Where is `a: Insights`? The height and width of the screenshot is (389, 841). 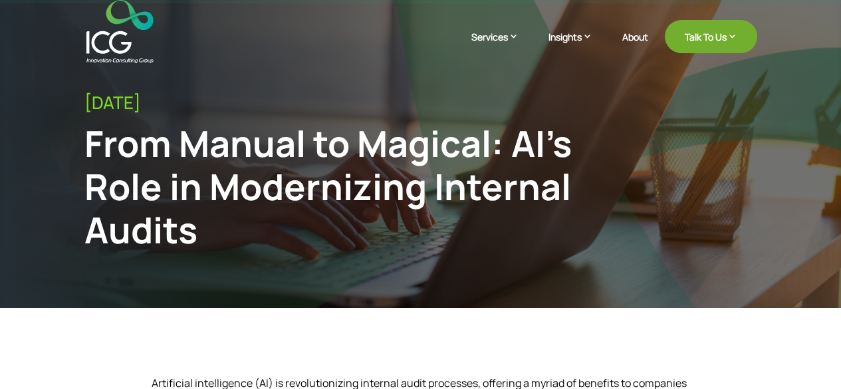 a: Insights is located at coordinates (577, 47).